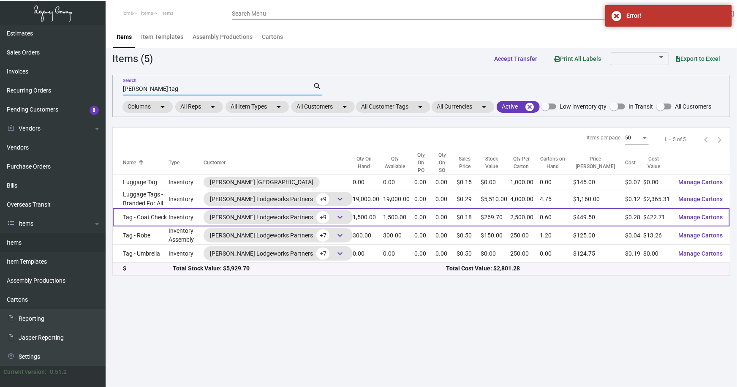 The width and height of the screenshot is (737, 387). I want to click on td: $0.19, so click(634, 253).